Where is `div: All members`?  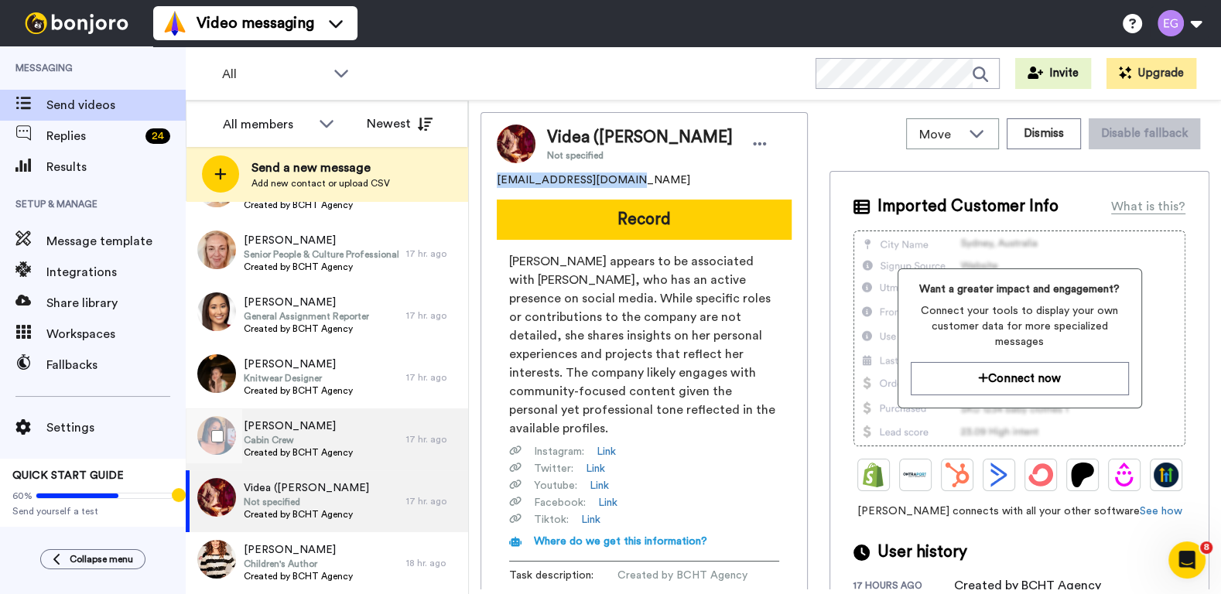 div: All members is located at coordinates (267, 125).